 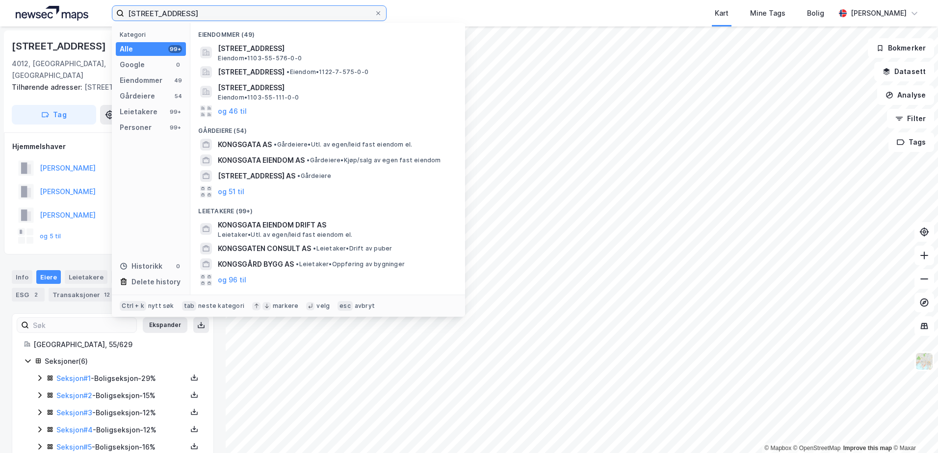 I want to click on div: Bolig, so click(x=815, y=13).